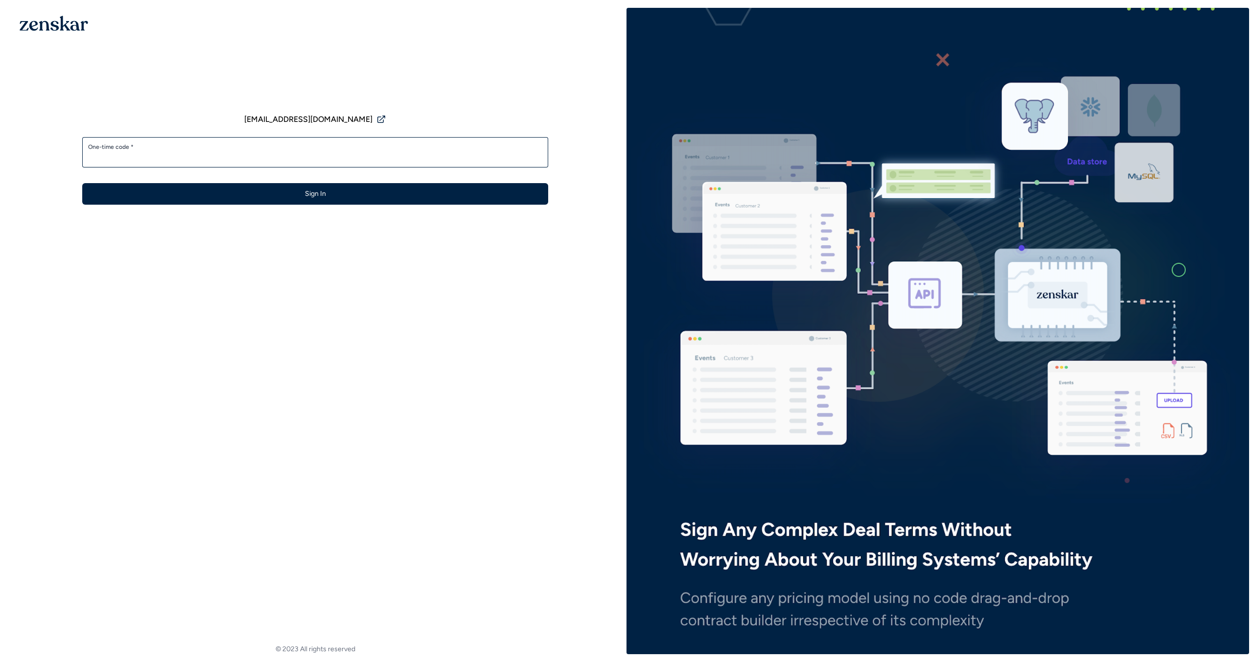 This screenshot has width=1253, height=662. I want to click on footer: © 2023 All rights reserved, so click(315, 649).